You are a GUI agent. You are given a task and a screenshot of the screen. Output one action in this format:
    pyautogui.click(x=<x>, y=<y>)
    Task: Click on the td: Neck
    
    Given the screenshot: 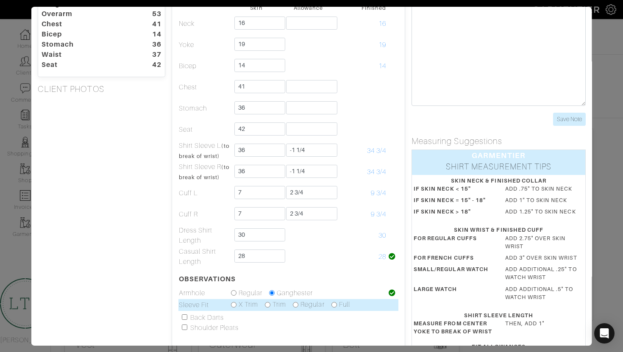 What is the action you would take?
    pyautogui.click(x=204, y=24)
    